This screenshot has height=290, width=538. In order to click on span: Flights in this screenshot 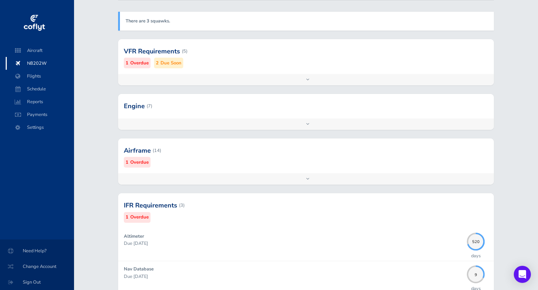, I will do `click(40, 76)`.